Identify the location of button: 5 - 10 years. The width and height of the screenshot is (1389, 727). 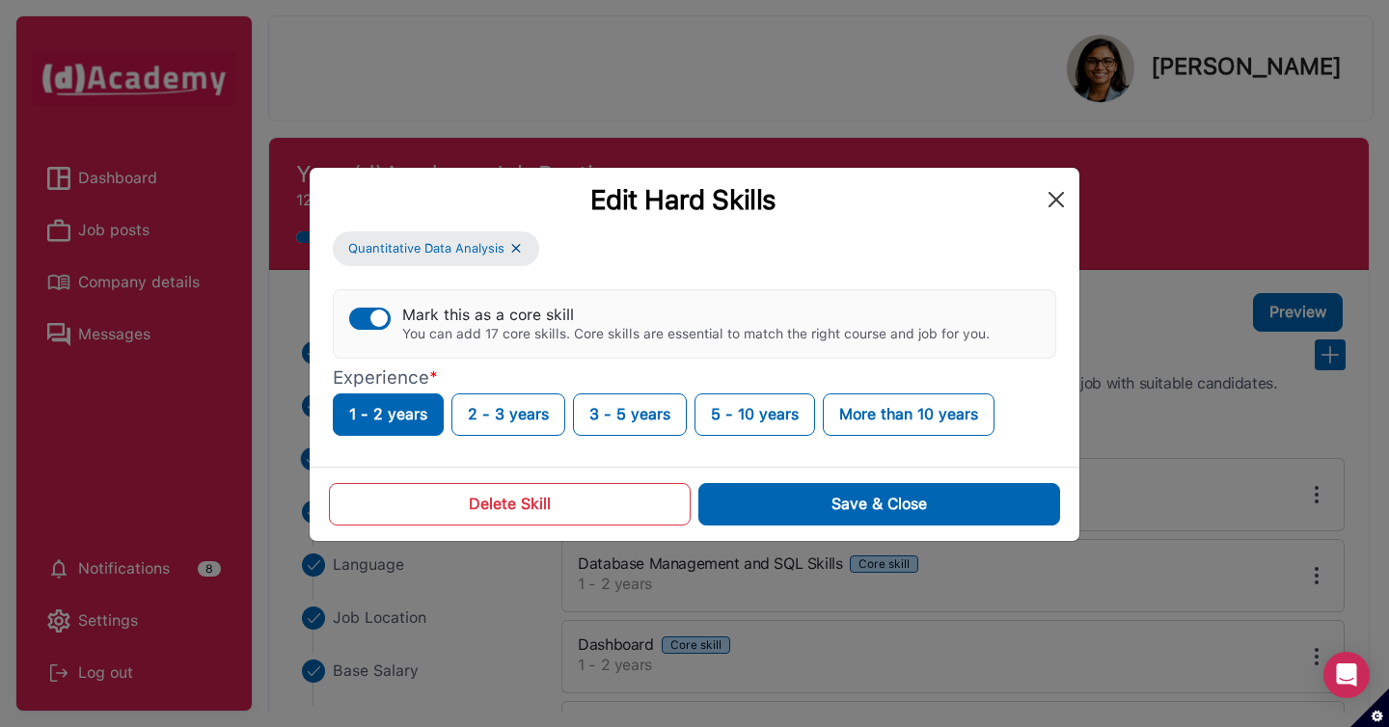
(754, 415).